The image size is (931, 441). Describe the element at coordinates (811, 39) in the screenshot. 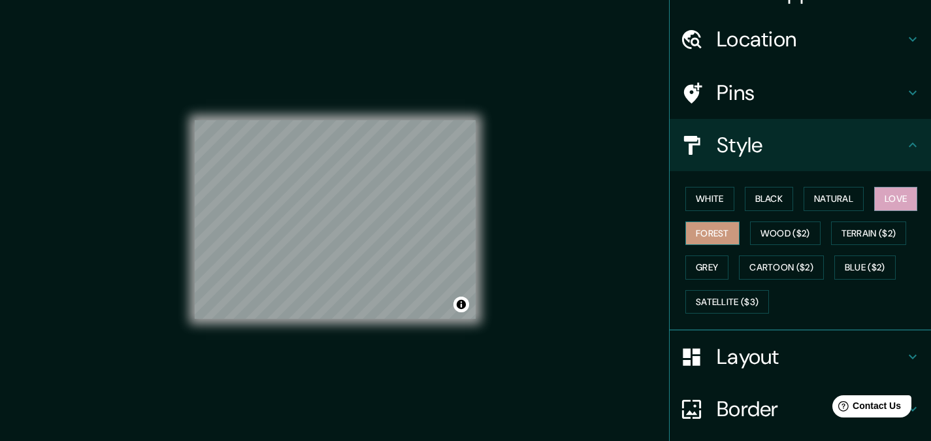

I see `h4: Location` at that location.